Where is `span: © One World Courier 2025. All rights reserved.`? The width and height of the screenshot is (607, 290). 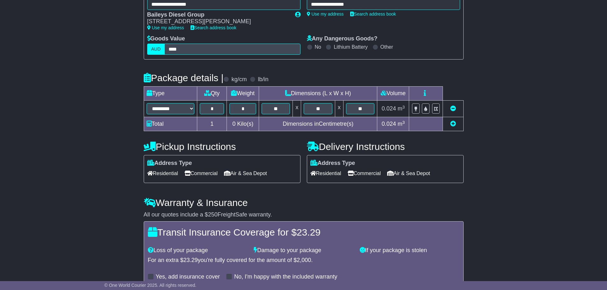 span: © One World Courier 2025. All rights reserved. is located at coordinates (150, 286).